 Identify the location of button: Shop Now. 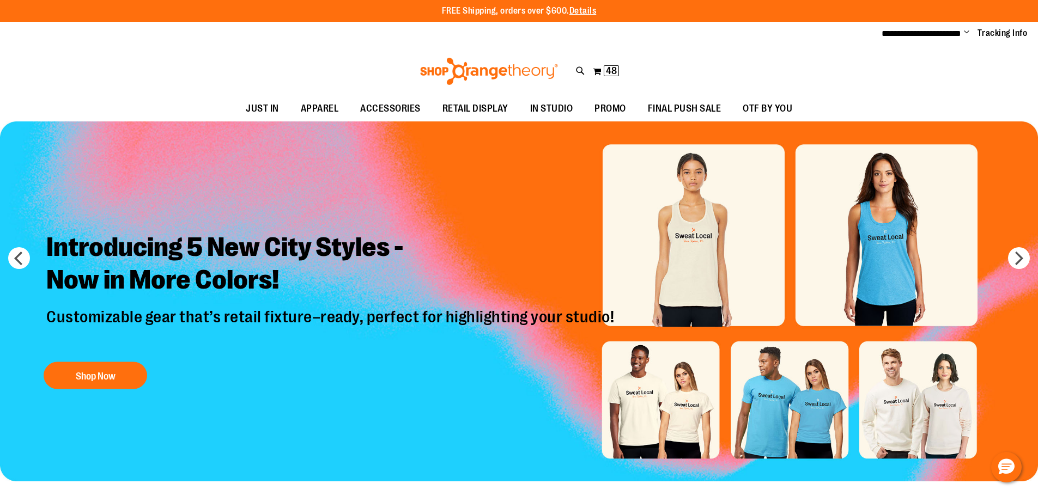
(95, 375).